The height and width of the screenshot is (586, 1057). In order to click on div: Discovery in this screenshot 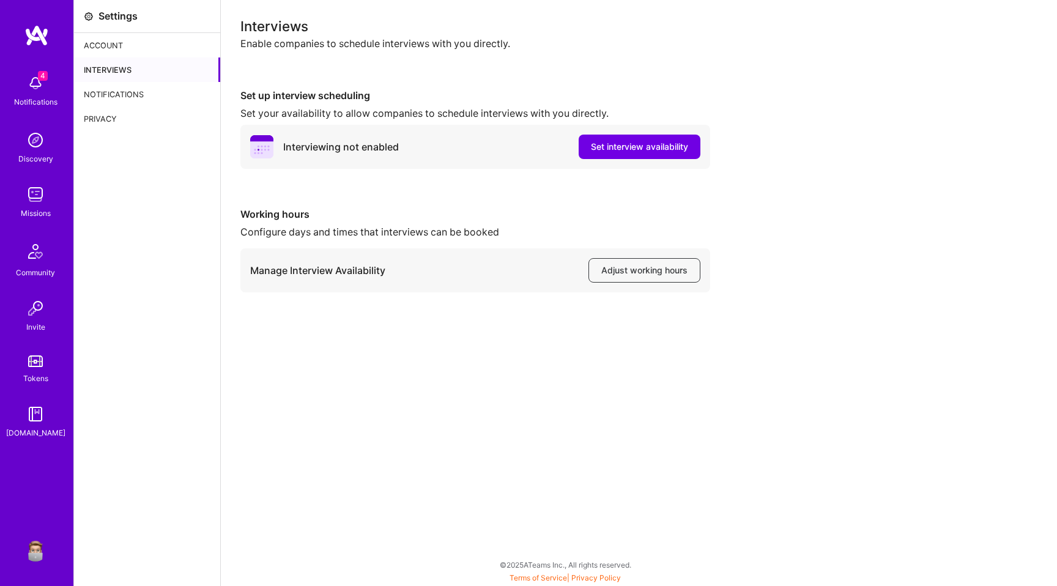, I will do `click(35, 158)`.